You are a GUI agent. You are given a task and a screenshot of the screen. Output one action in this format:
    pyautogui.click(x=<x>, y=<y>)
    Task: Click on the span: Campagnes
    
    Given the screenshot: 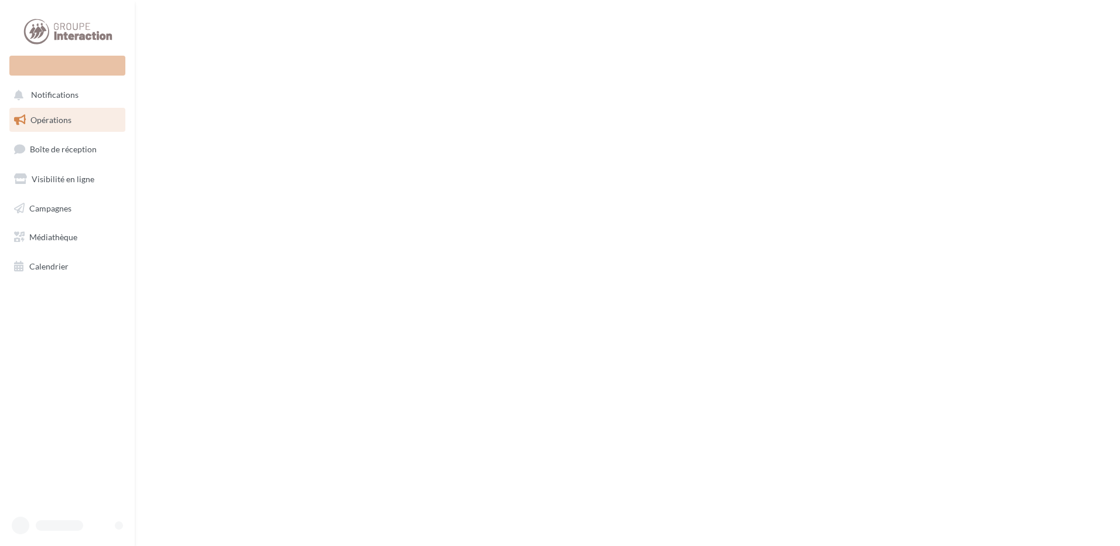 What is the action you would take?
    pyautogui.click(x=50, y=207)
    